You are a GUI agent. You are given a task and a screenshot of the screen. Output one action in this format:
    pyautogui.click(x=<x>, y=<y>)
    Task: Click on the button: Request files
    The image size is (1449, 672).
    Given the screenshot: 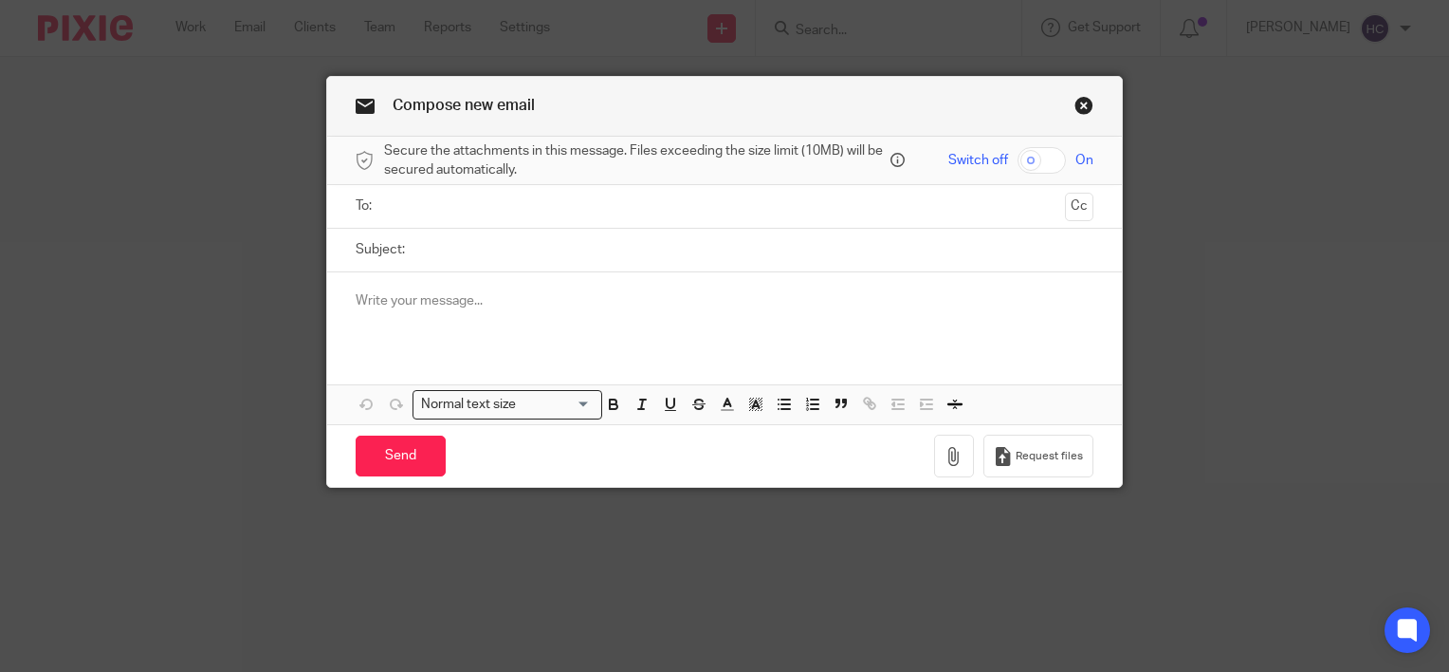 What is the action you would take?
    pyautogui.click(x=1039, y=455)
    